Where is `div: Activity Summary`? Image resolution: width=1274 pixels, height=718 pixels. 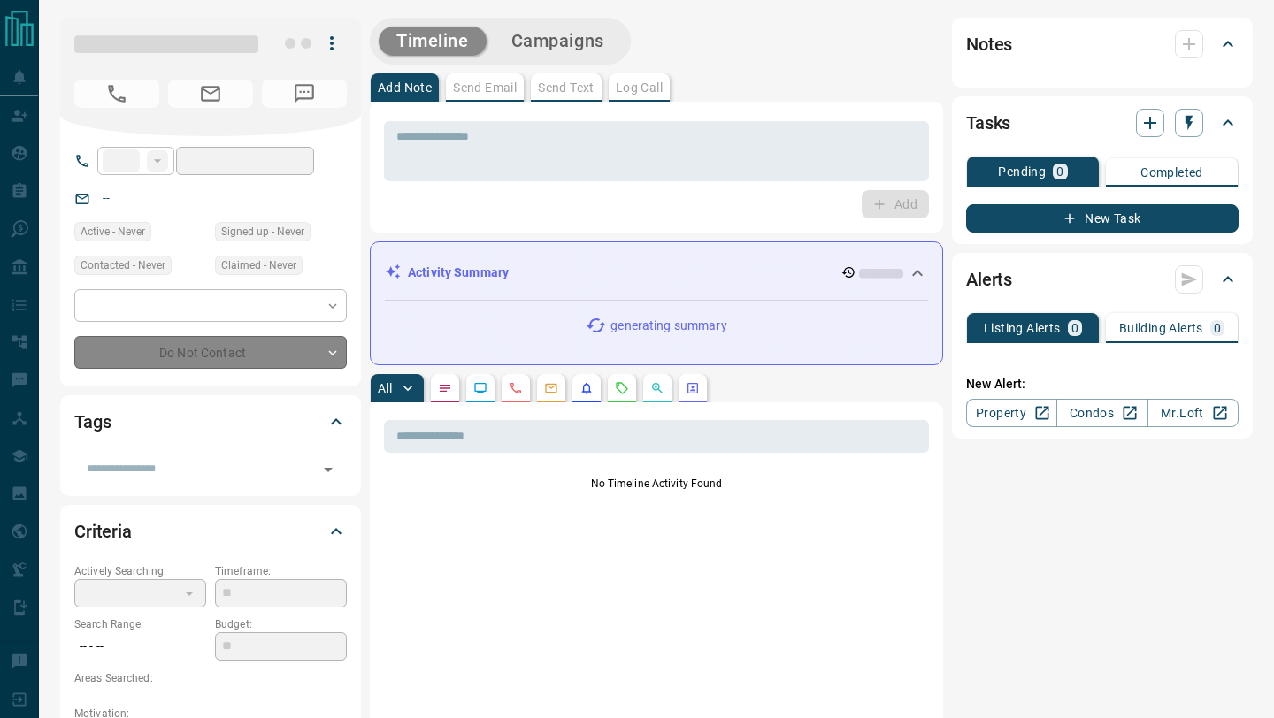
div: Activity Summary is located at coordinates (656, 272).